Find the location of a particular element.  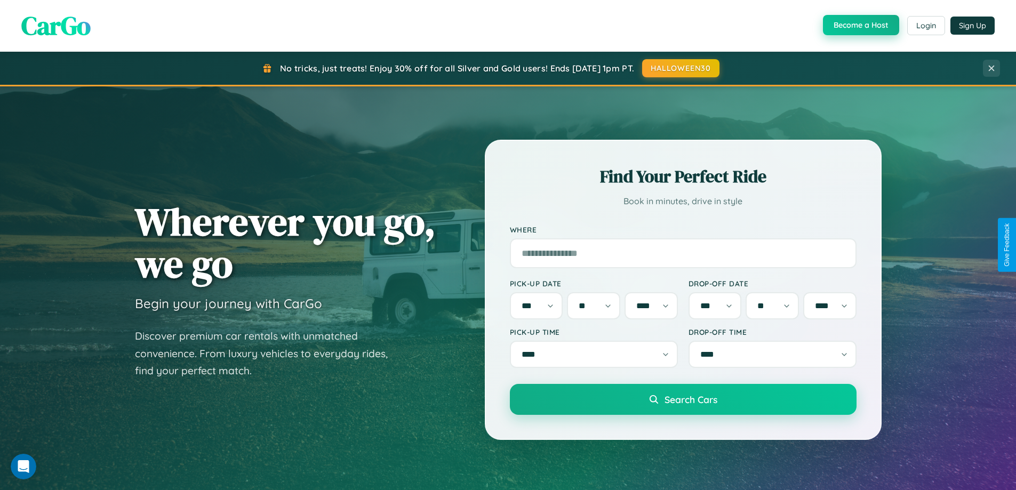

button: HALLOWEEN30 is located at coordinates (681, 68).